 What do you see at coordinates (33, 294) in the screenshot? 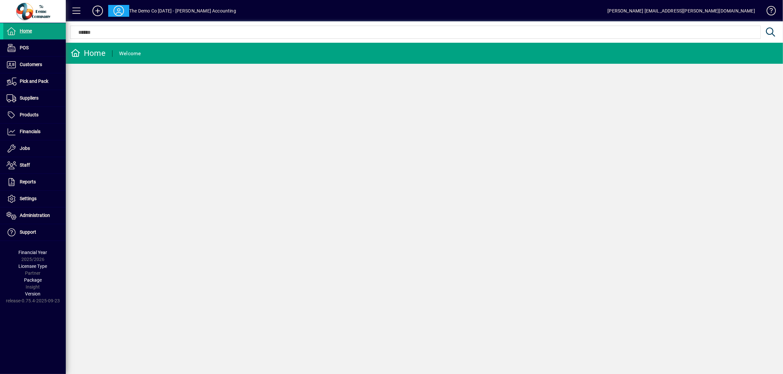
I see `span: Version` at bounding box center [33, 294].